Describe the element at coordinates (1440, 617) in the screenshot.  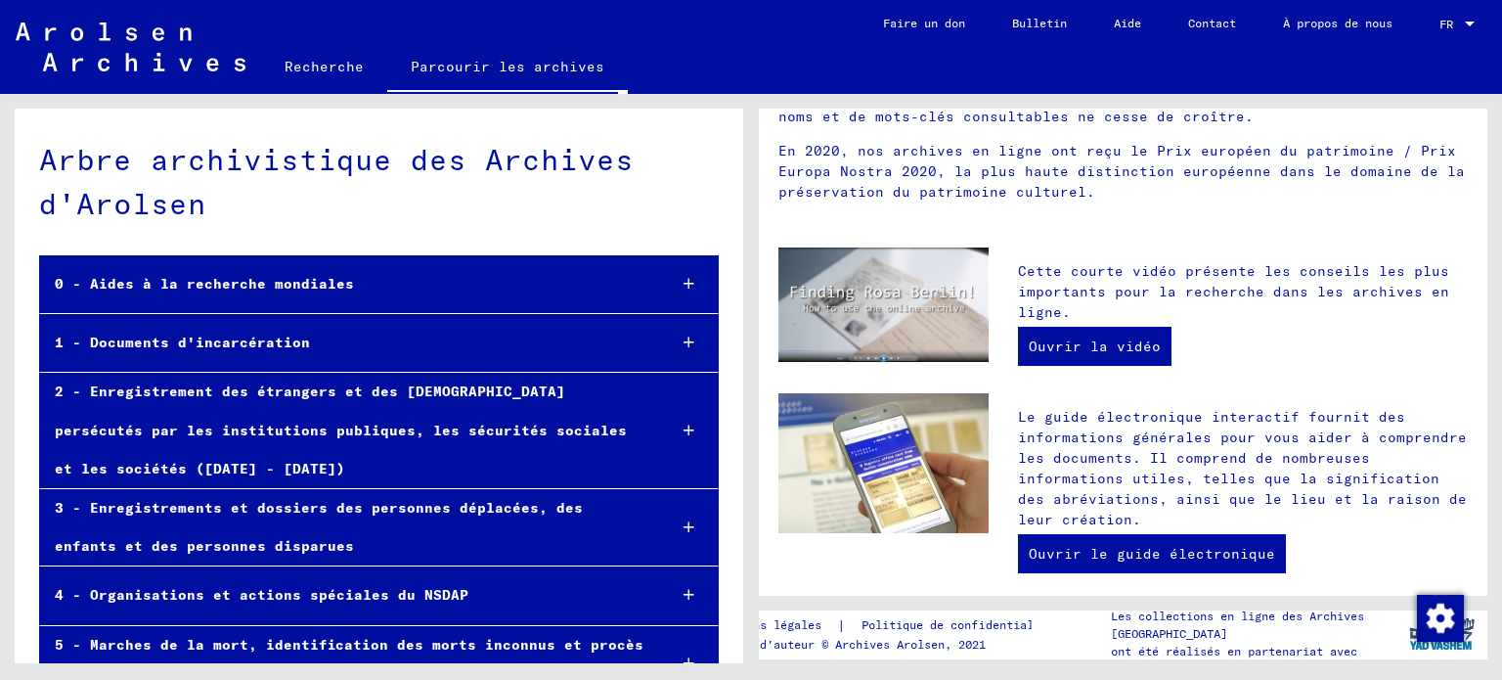
I see `div: Modifier le consentement` at that location.